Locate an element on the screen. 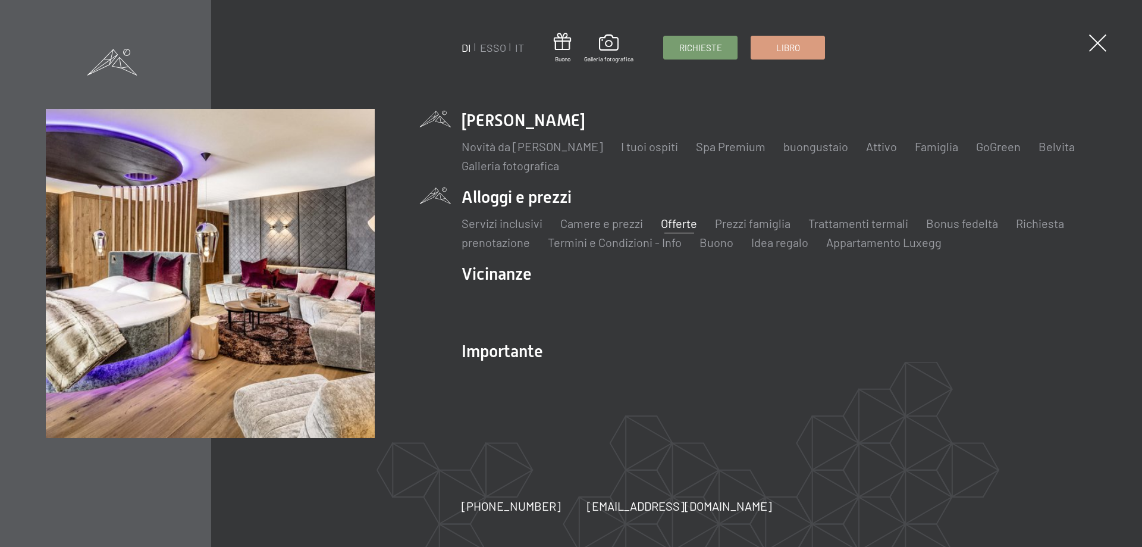 This screenshot has height=547, width=1142. a: Spa Premium is located at coordinates (730, 146).